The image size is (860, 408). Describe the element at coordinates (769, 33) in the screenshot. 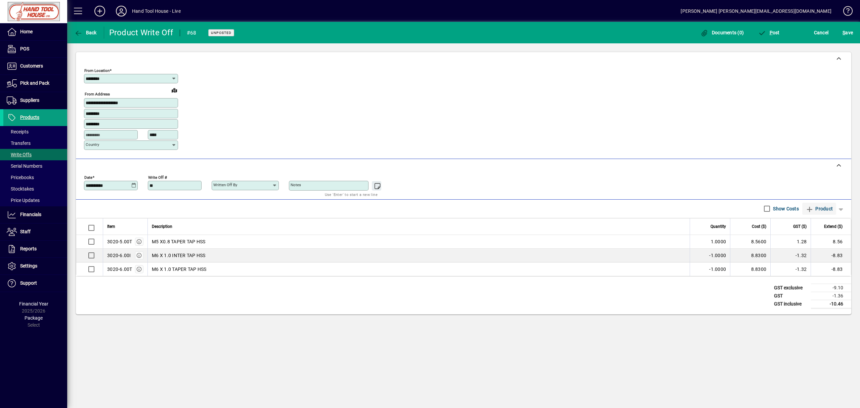

I see `span: ost` at that location.